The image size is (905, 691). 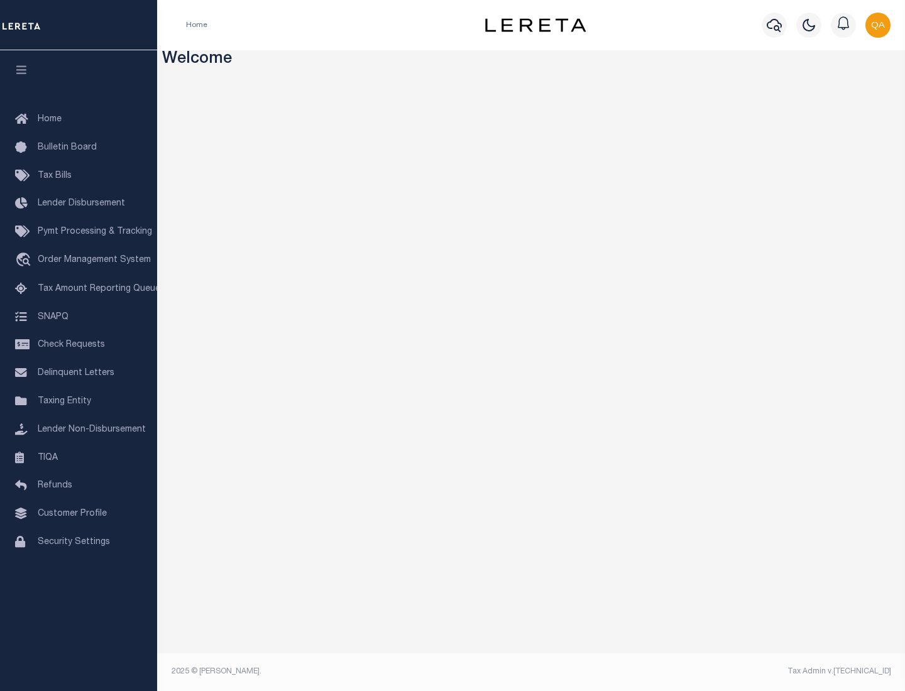 What do you see at coordinates (64, 402) in the screenshot?
I see `span: Taxing Entity` at bounding box center [64, 402].